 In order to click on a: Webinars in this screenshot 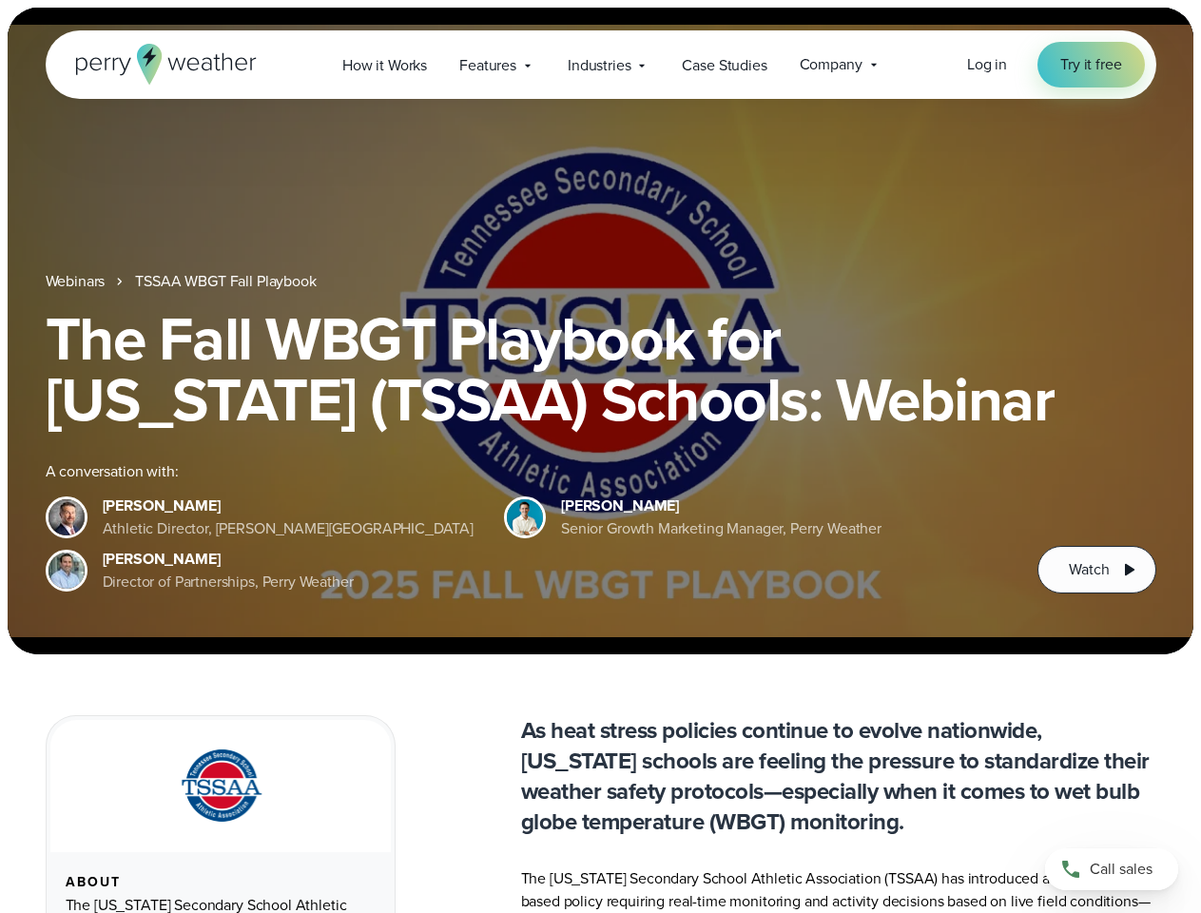, I will do `click(75, 281)`.